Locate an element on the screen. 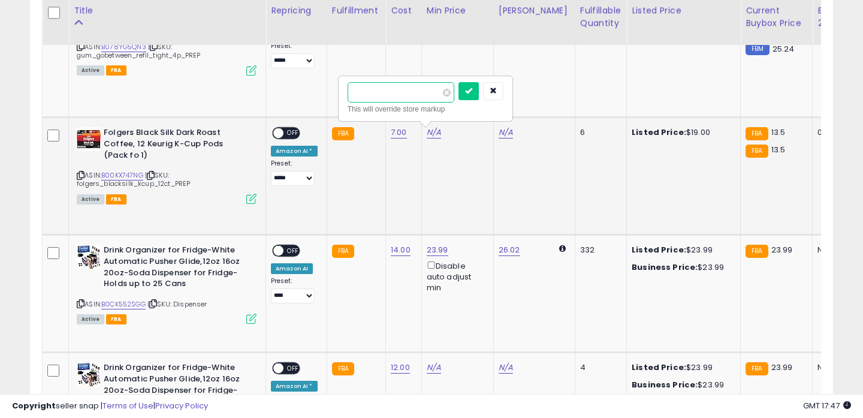 The image size is (863, 418). b: Folgers Black Silk Dark Roast Coffee, 12 Keurig K-Cup Pods (Pack fo 1) is located at coordinates (176, 145).